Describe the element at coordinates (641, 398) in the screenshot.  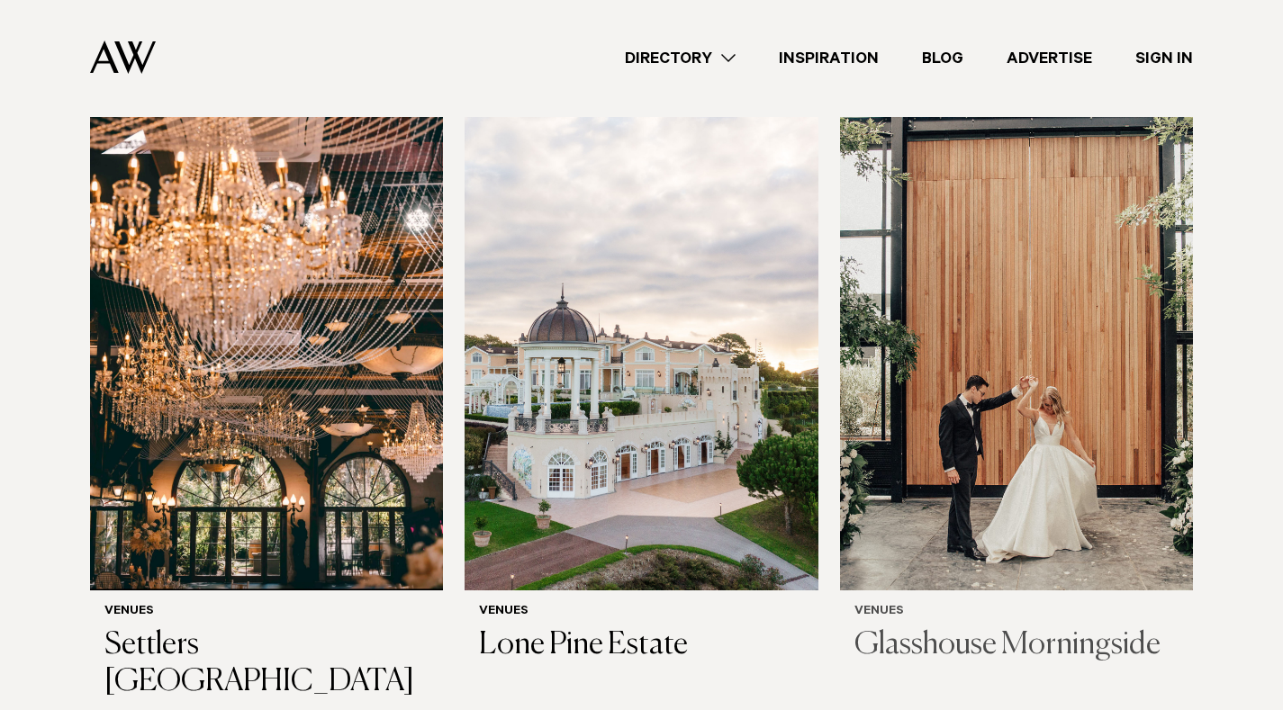
I see `a: Exterior view of Lone Pine Estate Venues Lone Pine Estate` at that location.